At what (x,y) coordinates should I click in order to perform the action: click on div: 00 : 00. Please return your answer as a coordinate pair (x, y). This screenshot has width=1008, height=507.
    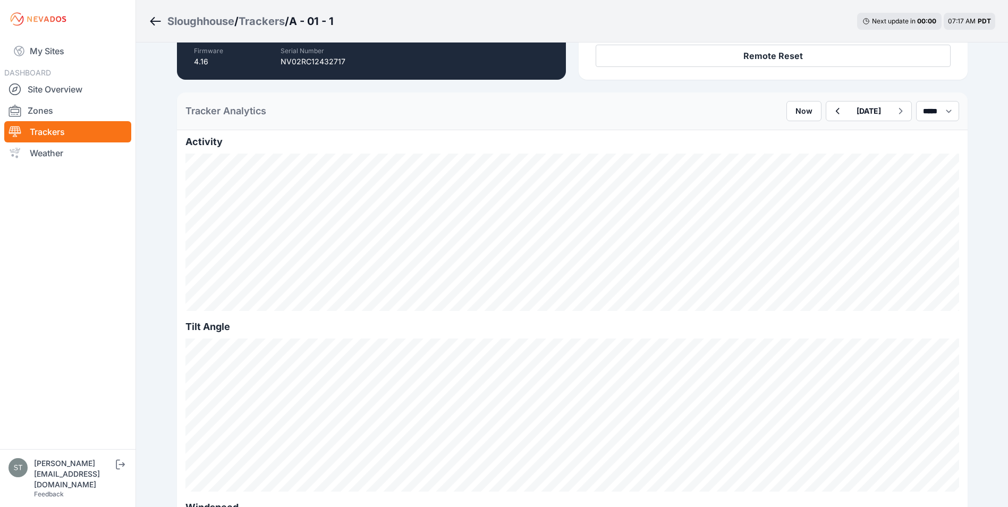
    Looking at the image, I should click on (927, 21).